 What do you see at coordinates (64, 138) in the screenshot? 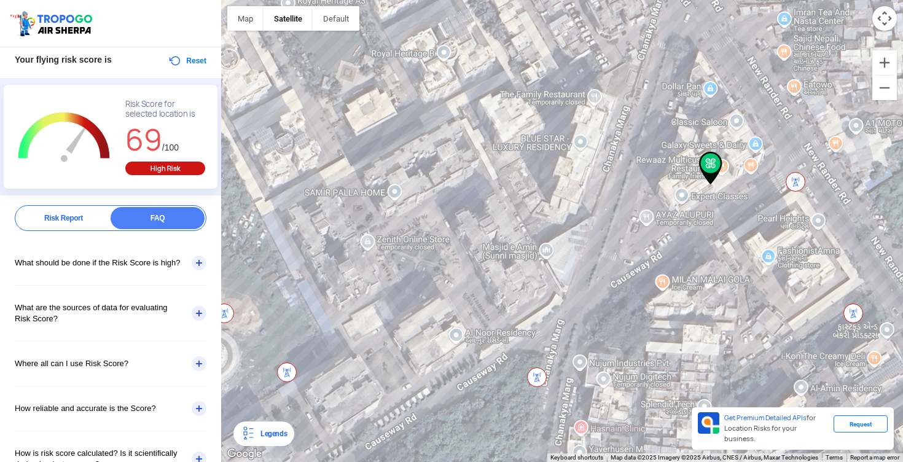
I see `g: Chart` at bounding box center [64, 138].